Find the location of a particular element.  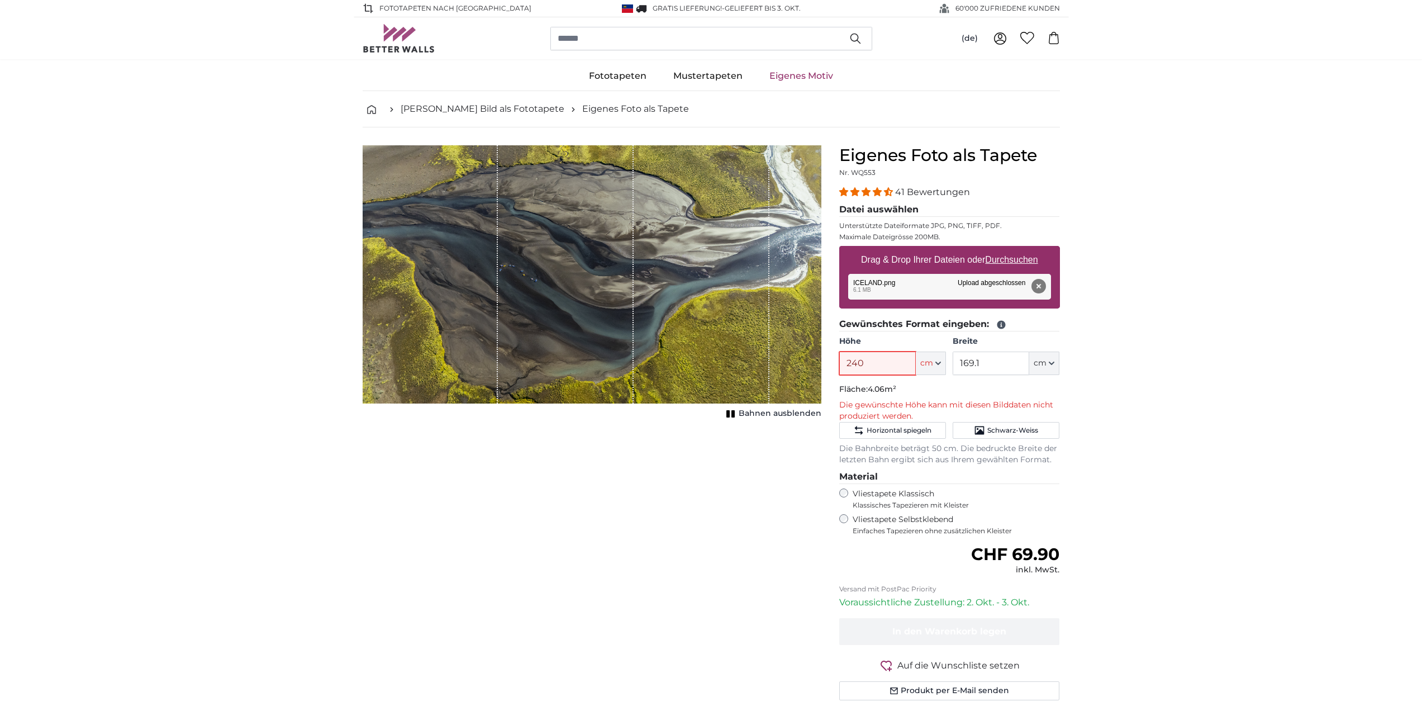

button: Bahnen ausblenden is located at coordinates (772, 414).